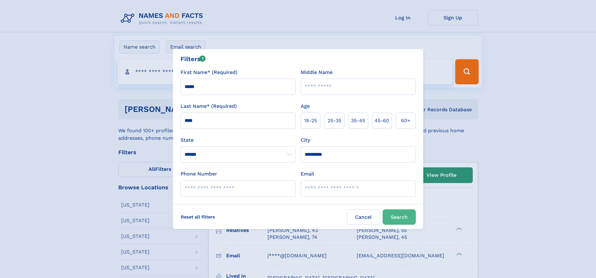 This screenshot has width=596, height=278. I want to click on span: 18‑25, so click(311, 121).